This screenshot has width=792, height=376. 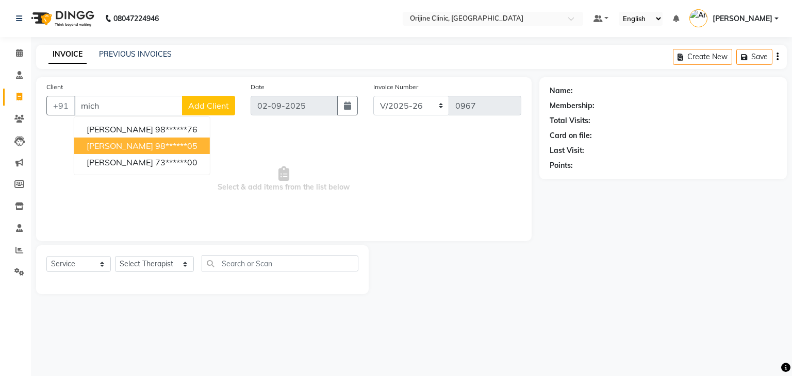 I want to click on a: PREVIOUS INVOICES, so click(x=135, y=54).